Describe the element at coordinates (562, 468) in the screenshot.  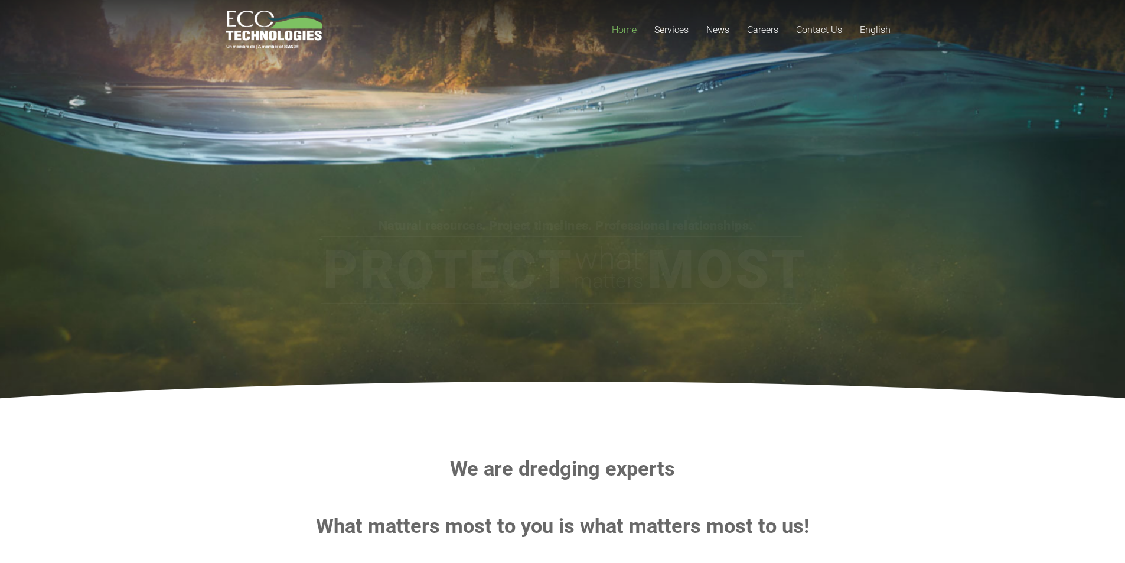
I see `strong: We are dredging experts` at that location.